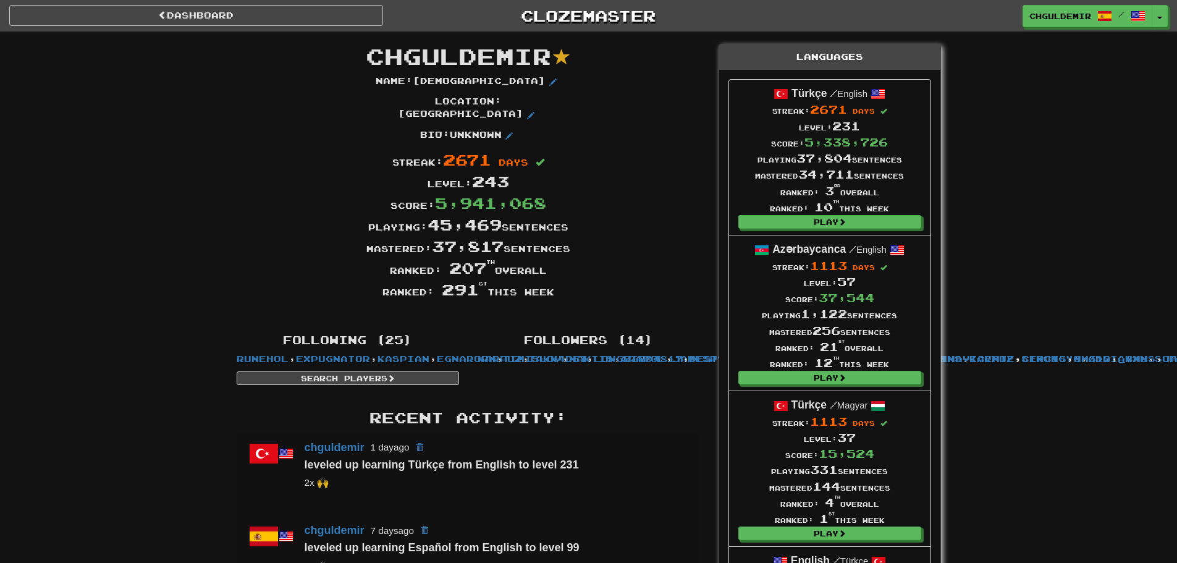  Describe the element at coordinates (830, 57) in the screenshot. I see `div: Languages` at that location.